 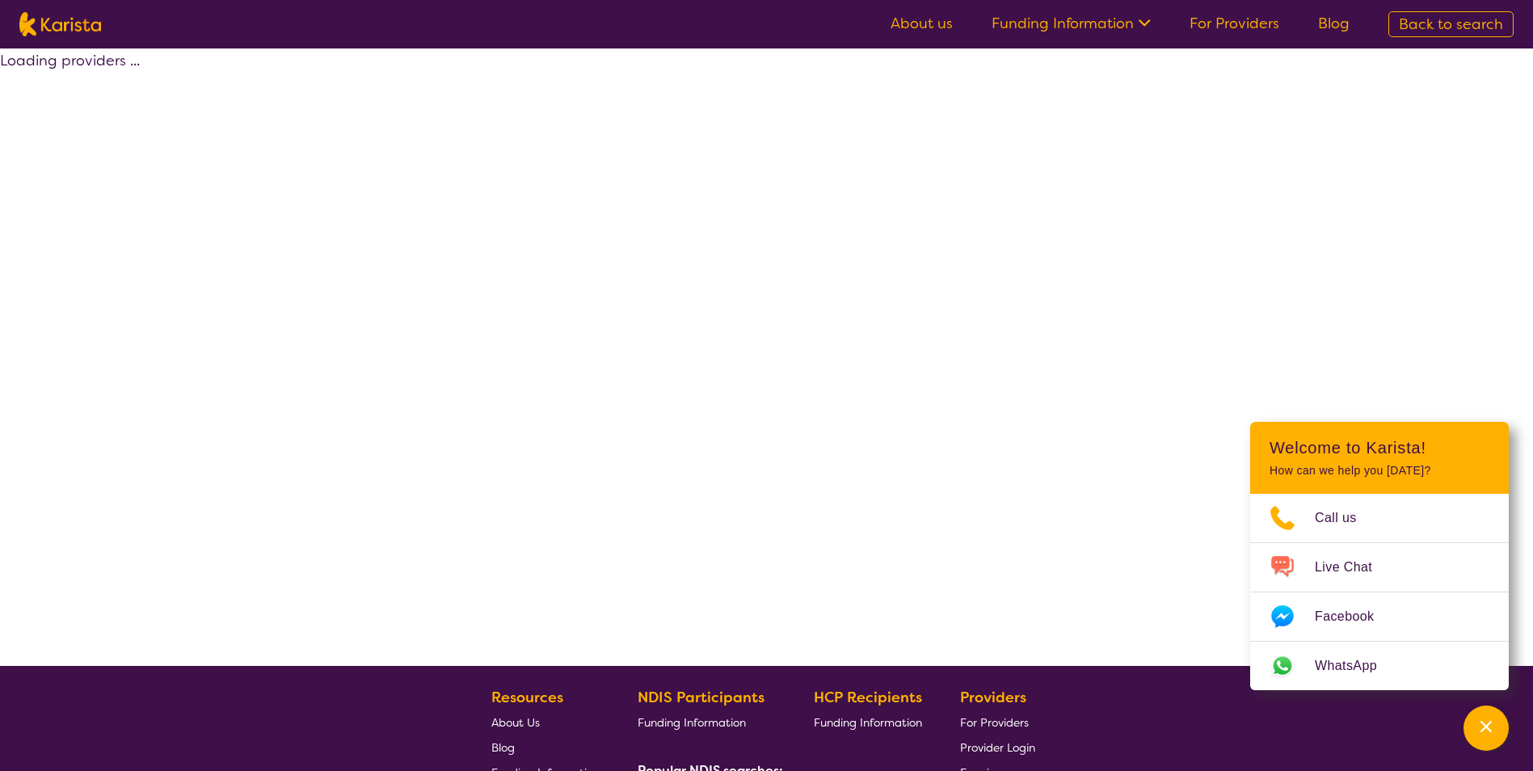 I want to click on span: Live Chat, so click(x=1353, y=567).